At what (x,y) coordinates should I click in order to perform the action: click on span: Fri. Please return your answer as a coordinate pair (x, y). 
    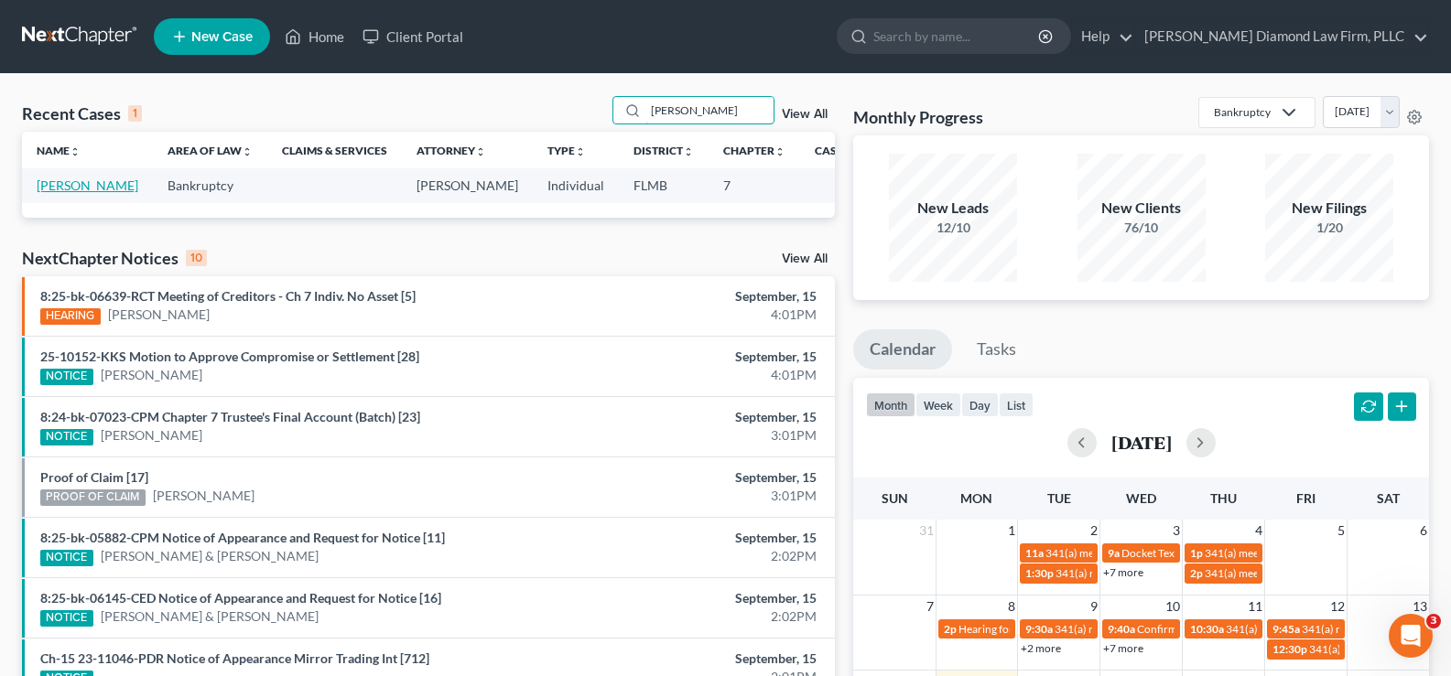
    Looking at the image, I should click on (1305, 498).